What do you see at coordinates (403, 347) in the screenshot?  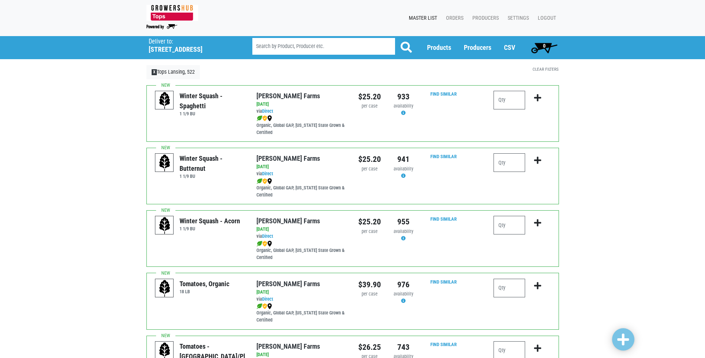 I see `div: 743` at bounding box center [403, 347].